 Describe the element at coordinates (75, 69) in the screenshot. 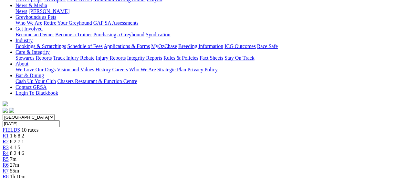

I see `a: Vision and Values` at that location.